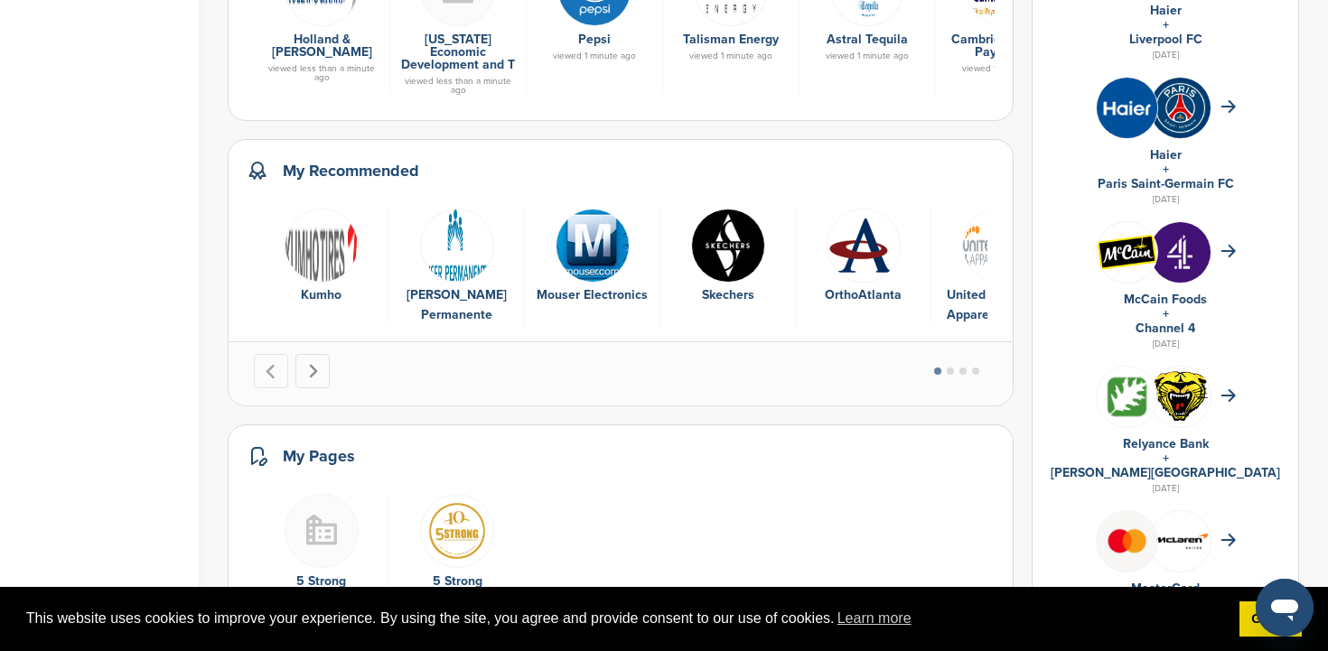  I want to click on h2: My Recommended, so click(351, 171).